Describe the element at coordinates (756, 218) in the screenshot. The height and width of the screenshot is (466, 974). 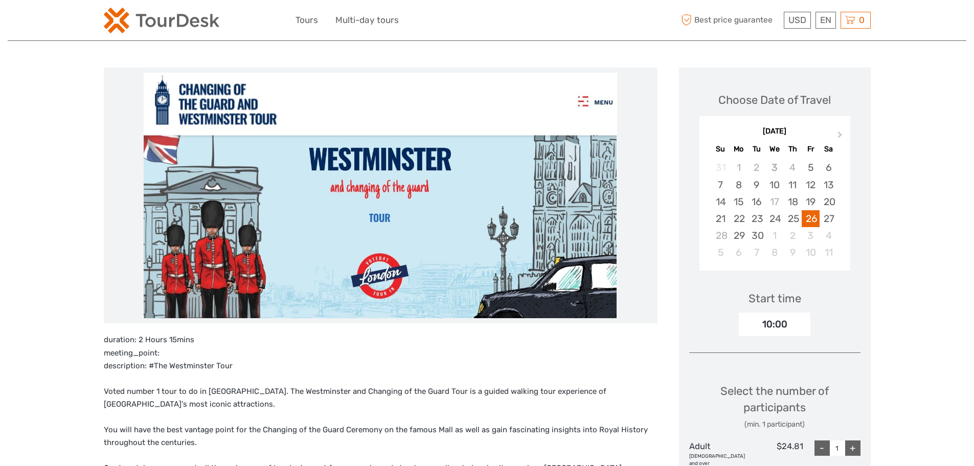
I see `div: Choose Tuesday, September 23rd, 2025` at that location.